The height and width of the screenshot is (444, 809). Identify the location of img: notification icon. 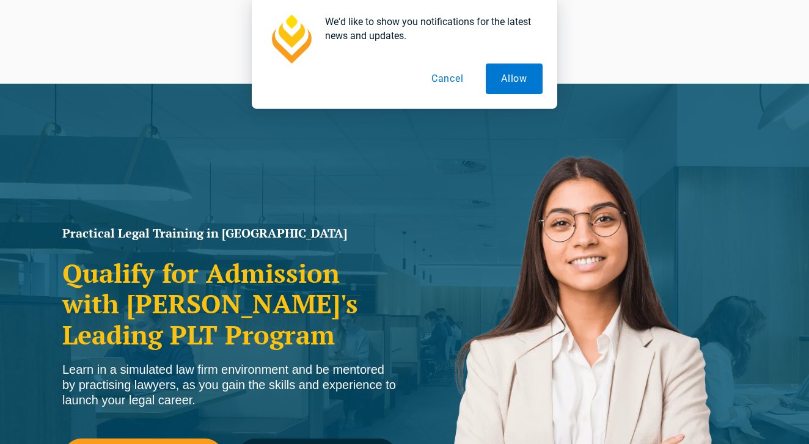
(291, 39).